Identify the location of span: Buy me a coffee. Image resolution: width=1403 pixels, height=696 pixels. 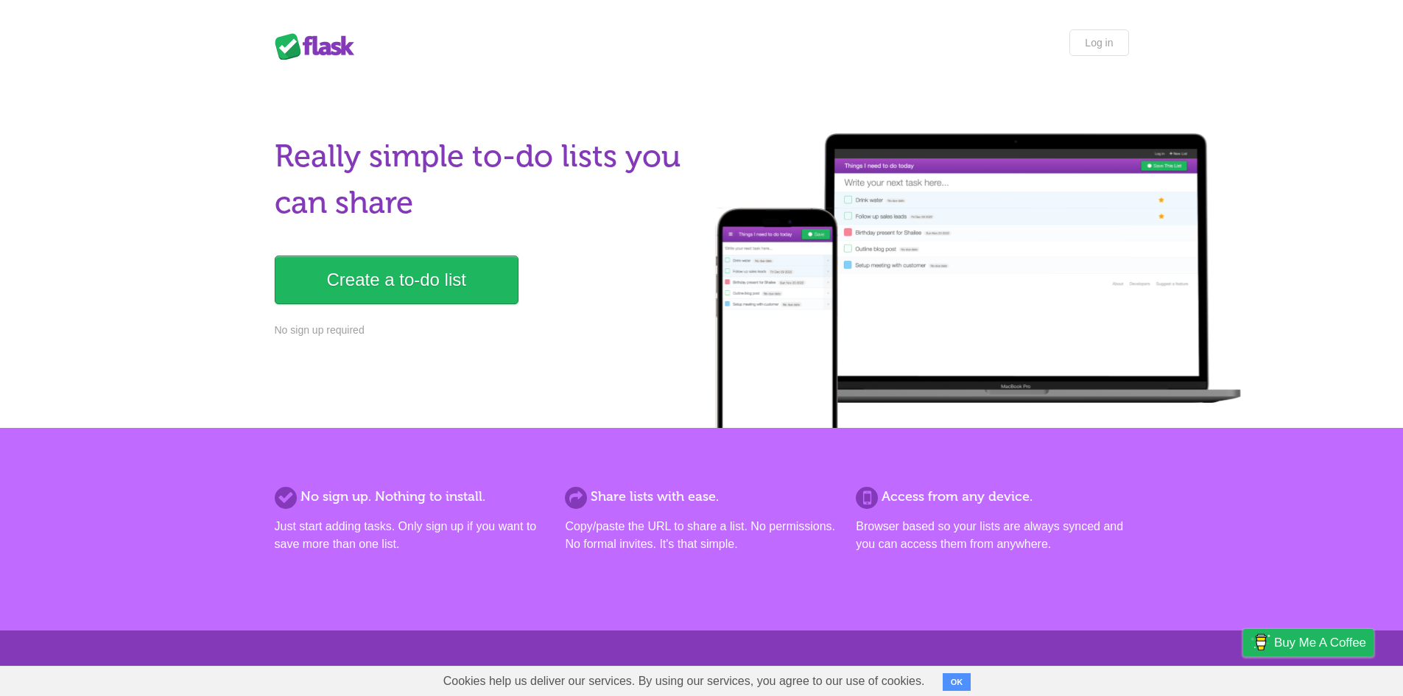
(1320, 642).